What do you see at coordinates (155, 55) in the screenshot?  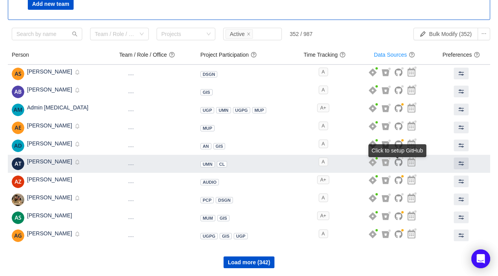 I see `h4: Team / Role / Office` at bounding box center [155, 55].